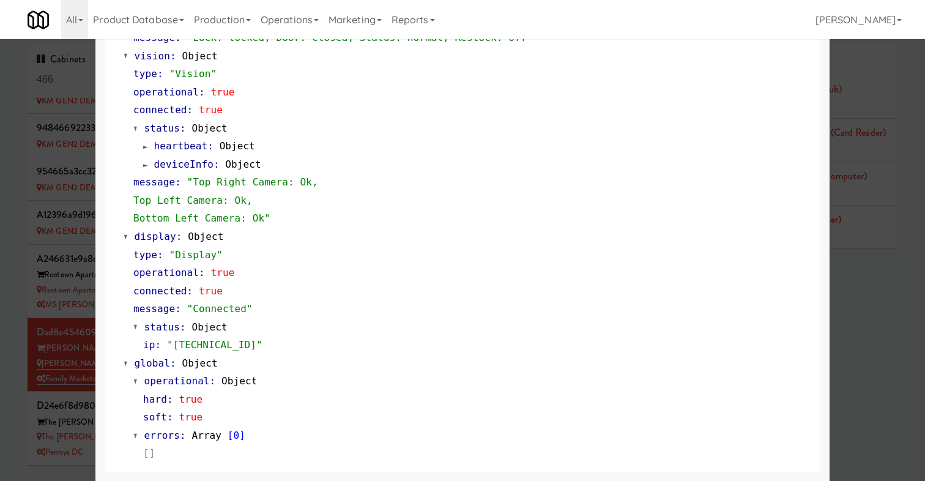 The image size is (925, 481). Describe the element at coordinates (220, 308) in the screenshot. I see `span: "Connected"` at that location.